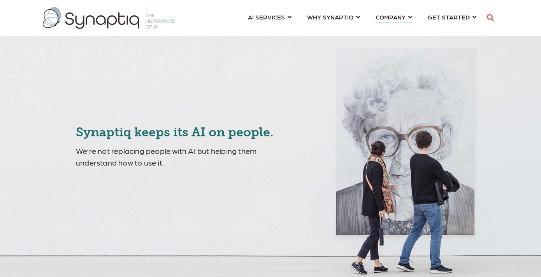 This screenshot has width=541, height=277. Describe the element at coordinates (394, 17) in the screenshot. I see `a: COMPANY` at that location.